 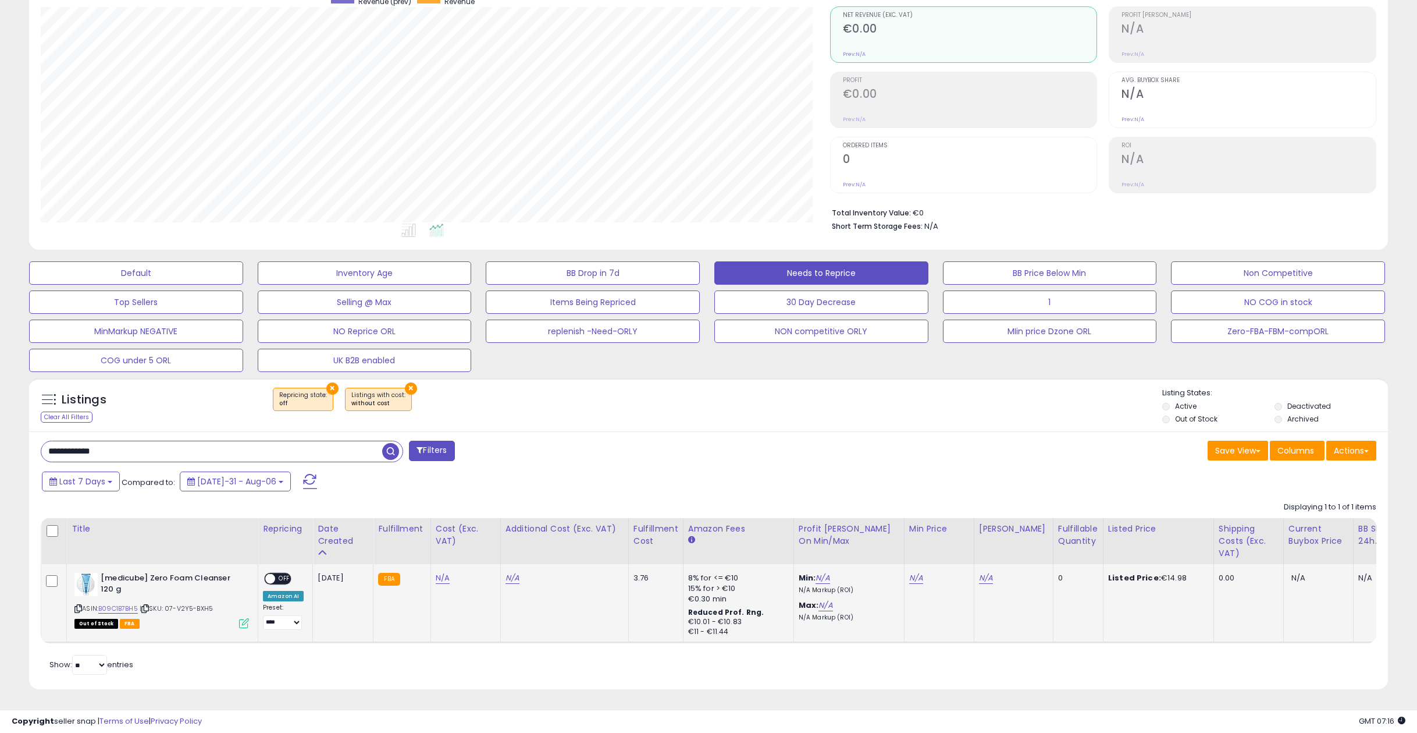 What do you see at coordinates (1352, 450) in the screenshot?
I see `button: Actions` at bounding box center [1352, 450].